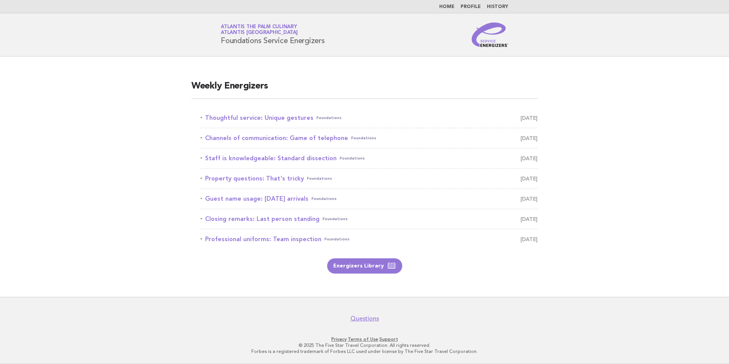 This screenshot has height=364, width=729. Describe the element at coordinates (364, 266) in the screenshot. I see `a: Energizers Library` at that location.